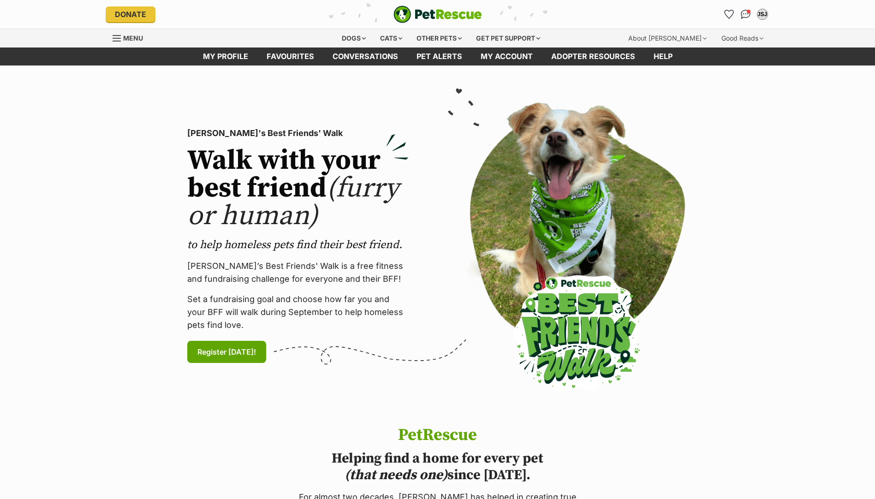 The width and height of the screenshot is (875, 499). What do you see at coordinates (507, 56) in the screenshot?
I see `a: My account` at bounding box center [507, 56].